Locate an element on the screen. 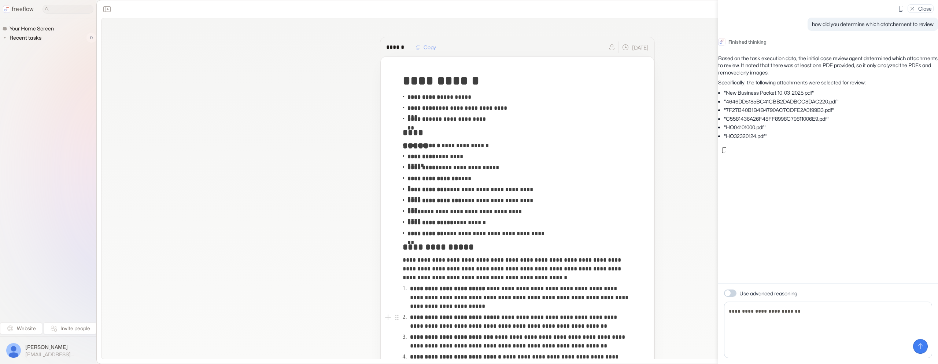 The image size is (938, 364). button: Add block is located at coordinates (388, 317).